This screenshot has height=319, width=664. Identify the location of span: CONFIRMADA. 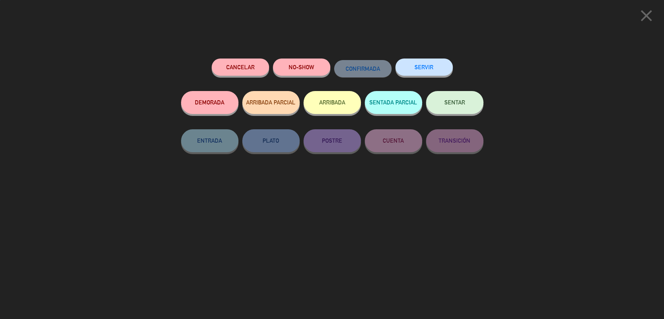
(363, 68).